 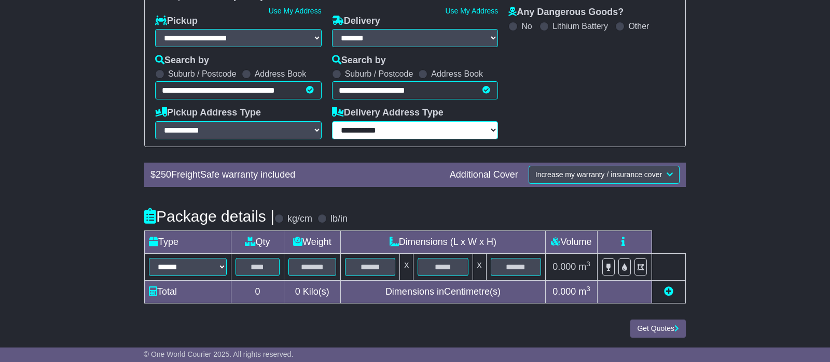 What do you see at coordinates (218, 355) in the screenshot?
I see `span: © One World Courier 2025. All rights reserved.` at bounding box center [218, 355].